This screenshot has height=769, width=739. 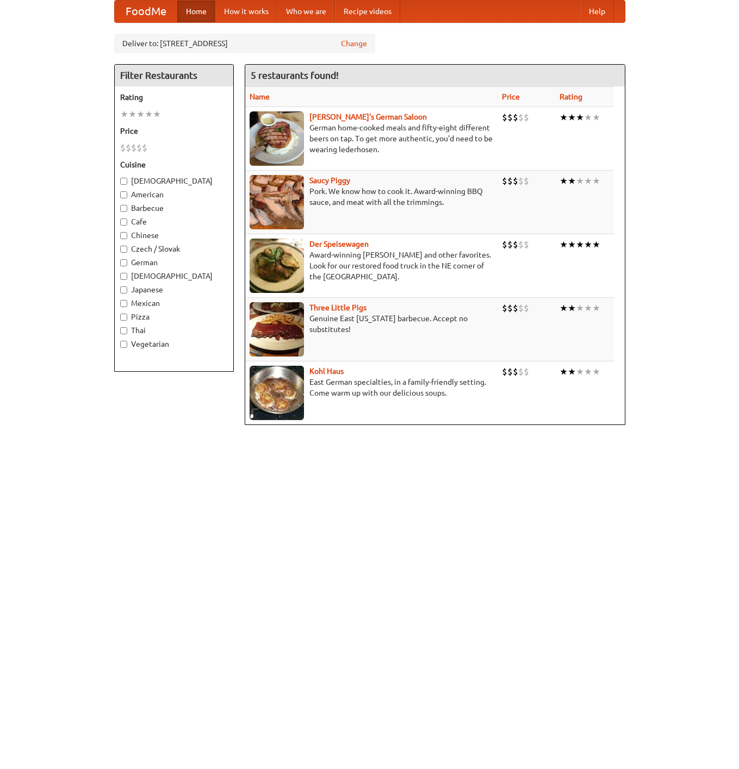 I want to click on label: Mexican, so click(x=174, y=303).